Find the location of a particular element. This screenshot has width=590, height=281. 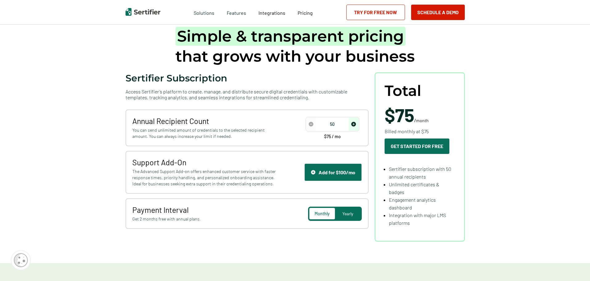

span: decrease number is located at coordinates (311, 124).